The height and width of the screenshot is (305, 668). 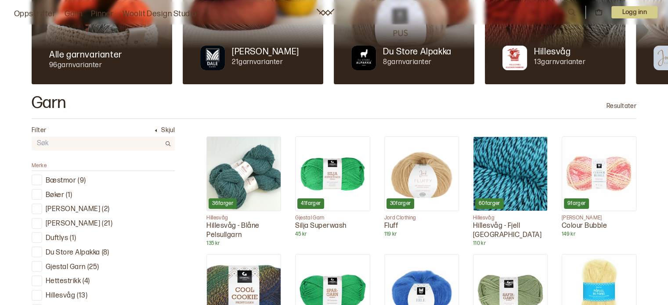 What do you see at coordinates (86, 281) in the screenshot?
I see `p: ( 4 )` at bounding box center [86, 281].